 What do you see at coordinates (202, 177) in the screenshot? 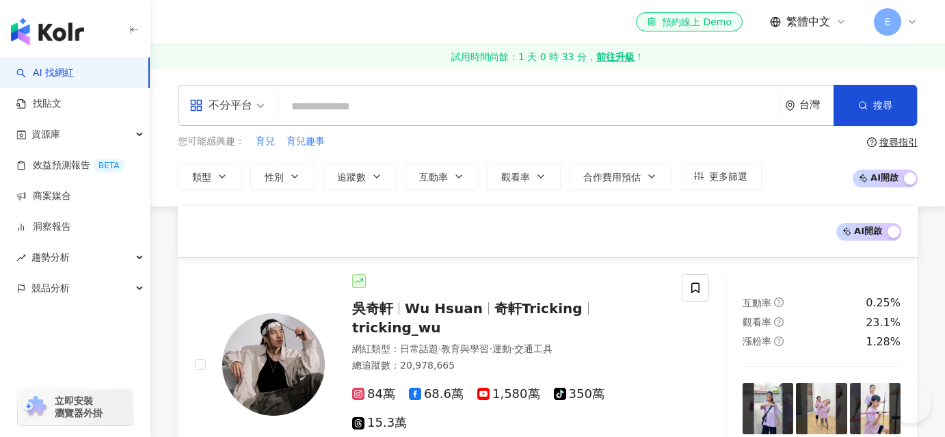
I see `span: 類型` at bounding box center [202, 177].